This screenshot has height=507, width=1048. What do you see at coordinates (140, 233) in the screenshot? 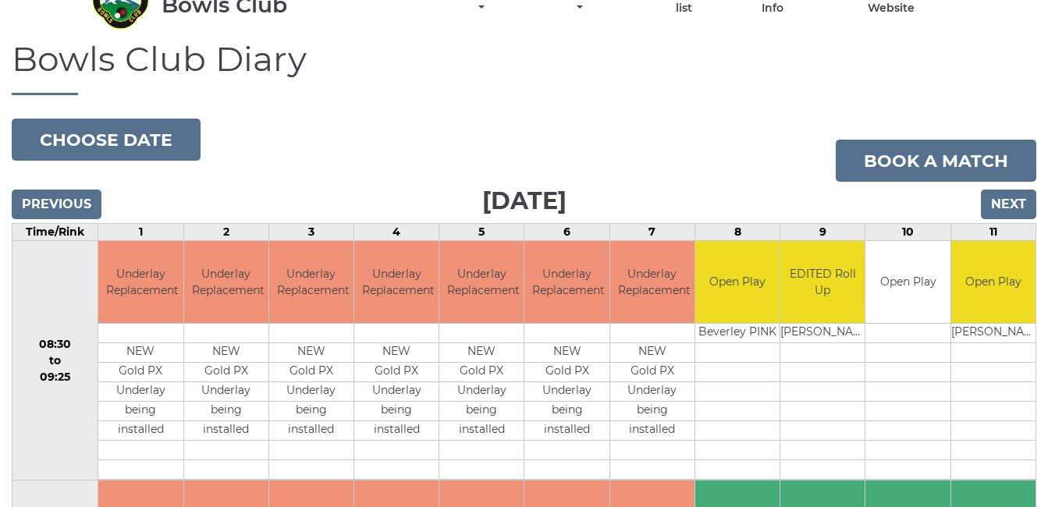
I see `td: 1` at bounding box center [140, 233].